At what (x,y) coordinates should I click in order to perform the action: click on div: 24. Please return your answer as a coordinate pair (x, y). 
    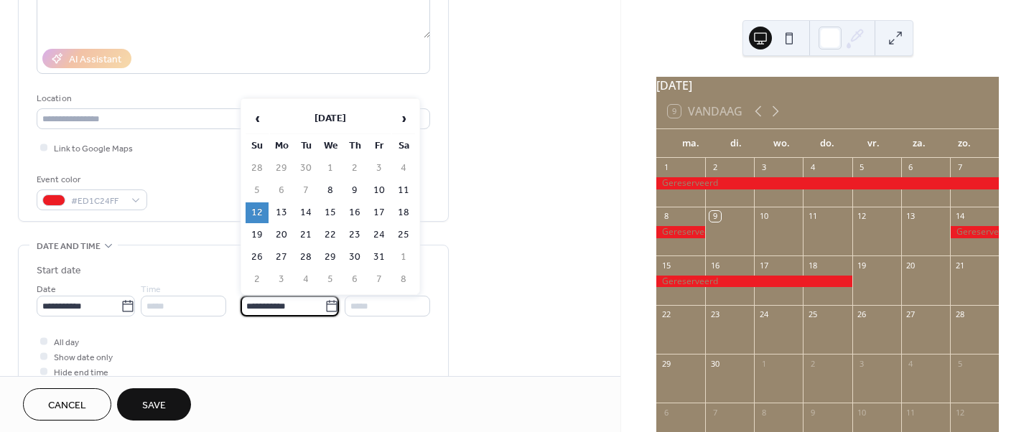
    Looking at the image, I should click on (764, 315).